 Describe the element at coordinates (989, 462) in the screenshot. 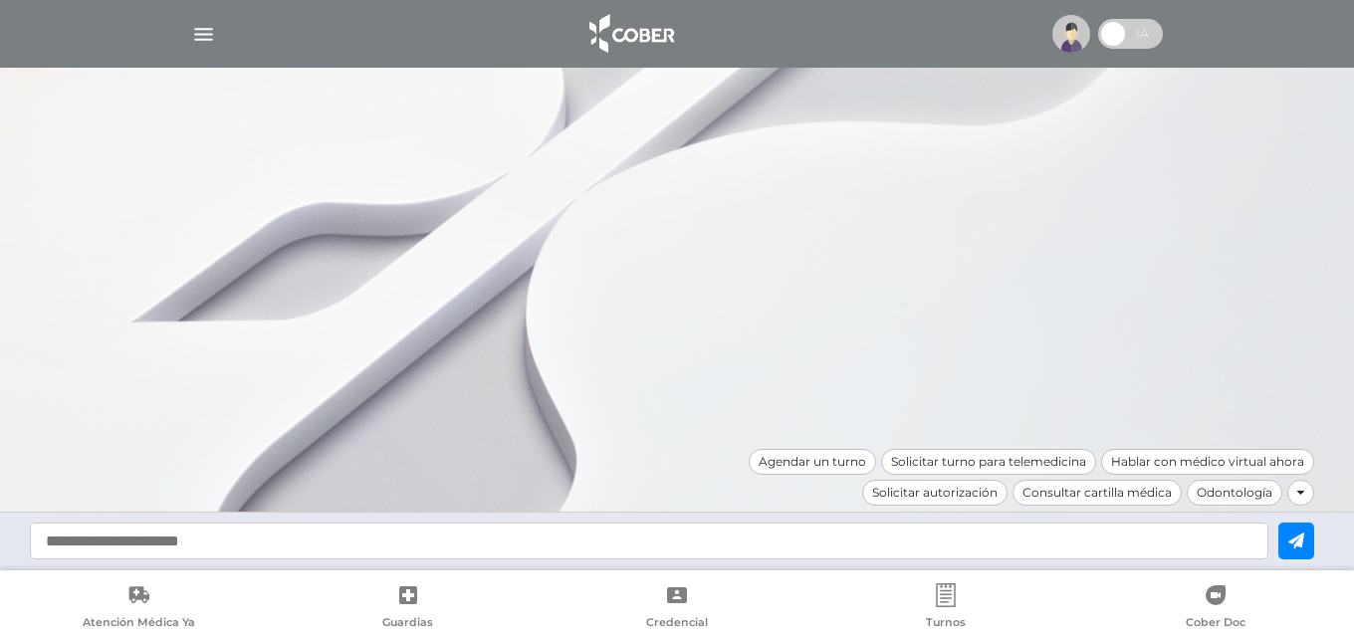

I see `div: Solicitar turno para telemedicina` at that location.